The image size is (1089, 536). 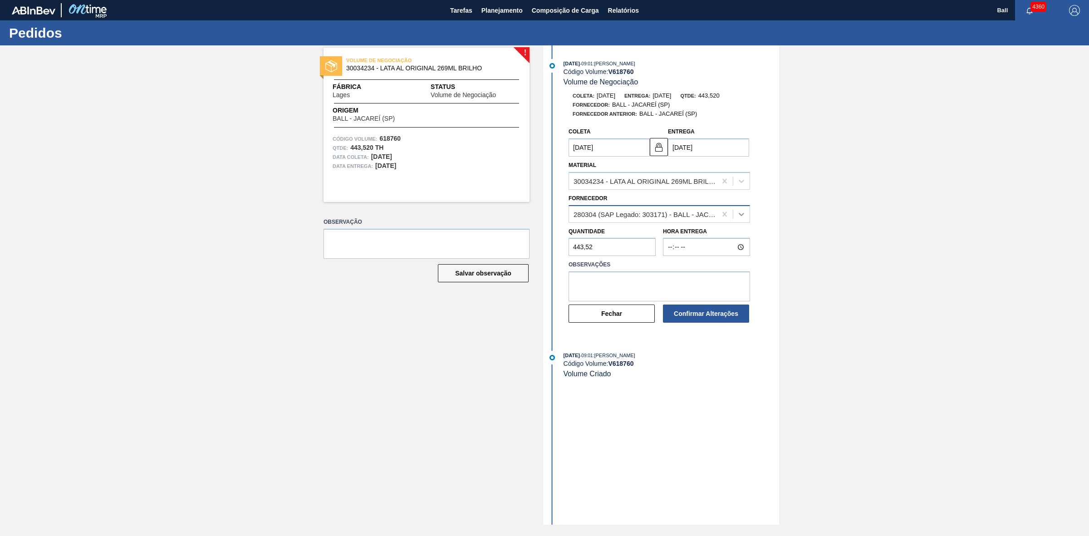 What do you see at coordinates (688, 96) in the screenshot?
I see `span: Qtde:` at bounding box center [688, 96].